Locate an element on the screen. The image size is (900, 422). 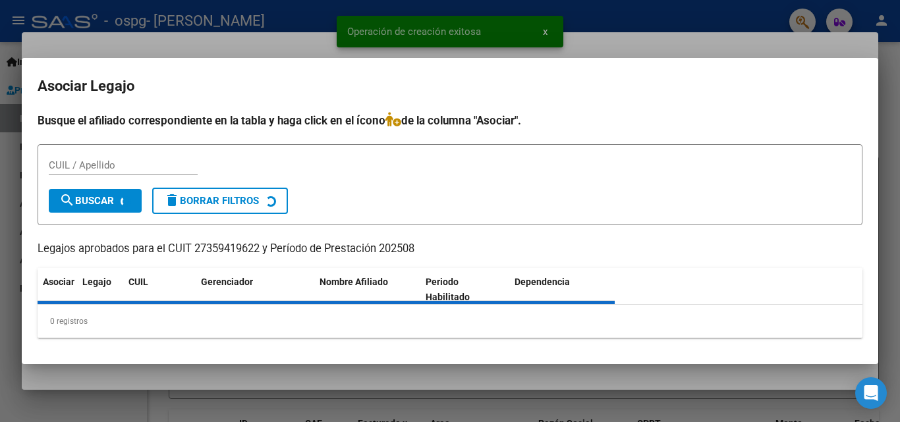
mat-icon: delete is located at coordinates (172, 200).